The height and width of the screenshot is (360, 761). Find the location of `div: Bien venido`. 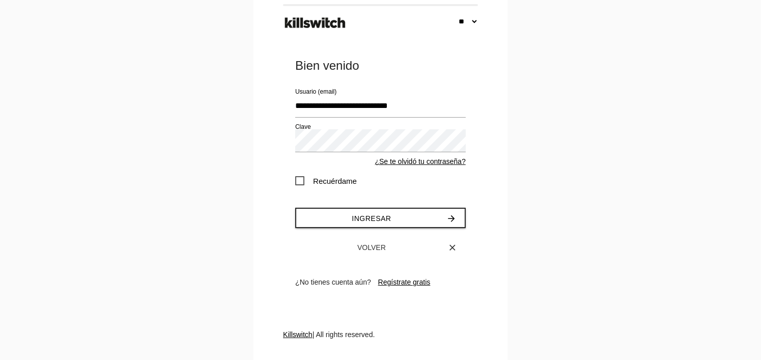

div: Bien venido is located at coordinates (380, 66).